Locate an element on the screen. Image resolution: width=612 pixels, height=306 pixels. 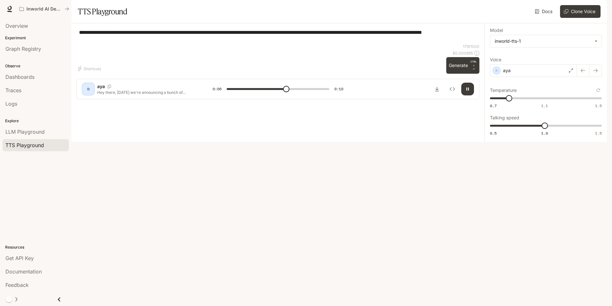
p: 179 / 1000 is located at coordinates (471, 46).